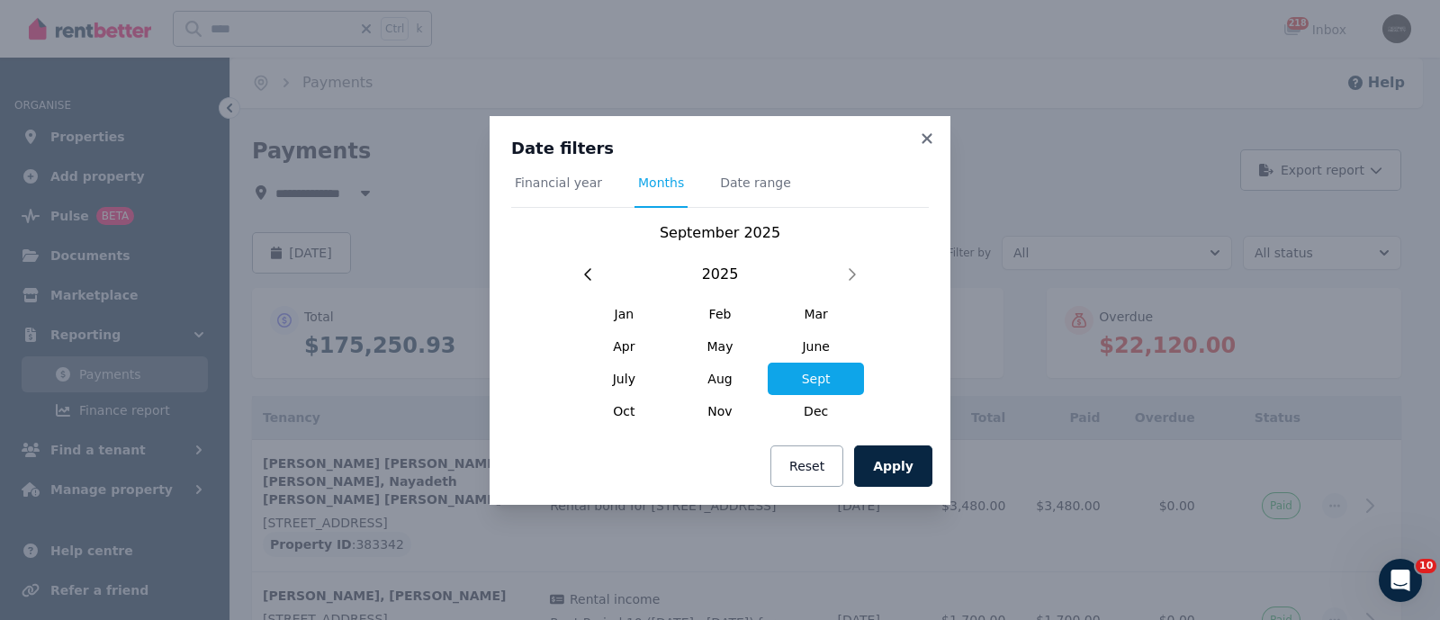 The height and width of the screenshot is (620, 1440). I want to click on span: 2025, so click(720, 275).